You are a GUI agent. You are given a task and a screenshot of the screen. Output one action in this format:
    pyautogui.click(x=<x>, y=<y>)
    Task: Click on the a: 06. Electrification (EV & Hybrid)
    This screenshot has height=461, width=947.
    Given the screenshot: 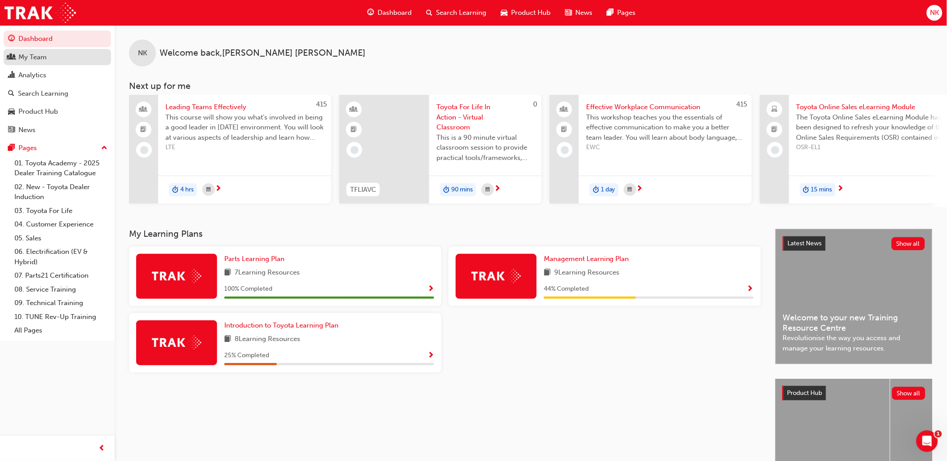 What is the action you would take?
    pyautogui.click(x=61, y=257)
    